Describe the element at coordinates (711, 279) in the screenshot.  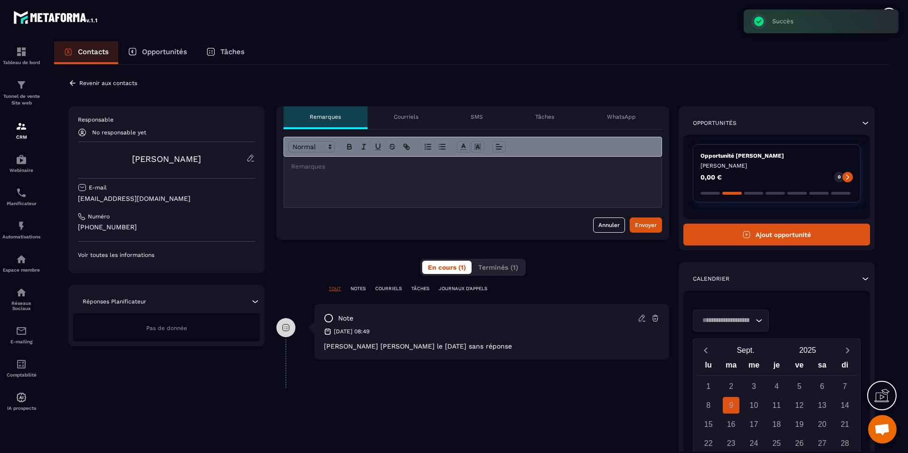
I see `p: Calendrier` at that location.